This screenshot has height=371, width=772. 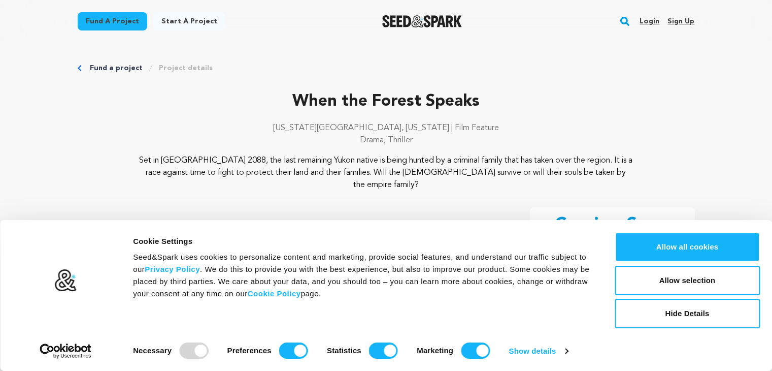 What do you see at coordinates (612, 225) in the screenshot?
I see `p: Coming Soon` at bounding box center [612, 225].